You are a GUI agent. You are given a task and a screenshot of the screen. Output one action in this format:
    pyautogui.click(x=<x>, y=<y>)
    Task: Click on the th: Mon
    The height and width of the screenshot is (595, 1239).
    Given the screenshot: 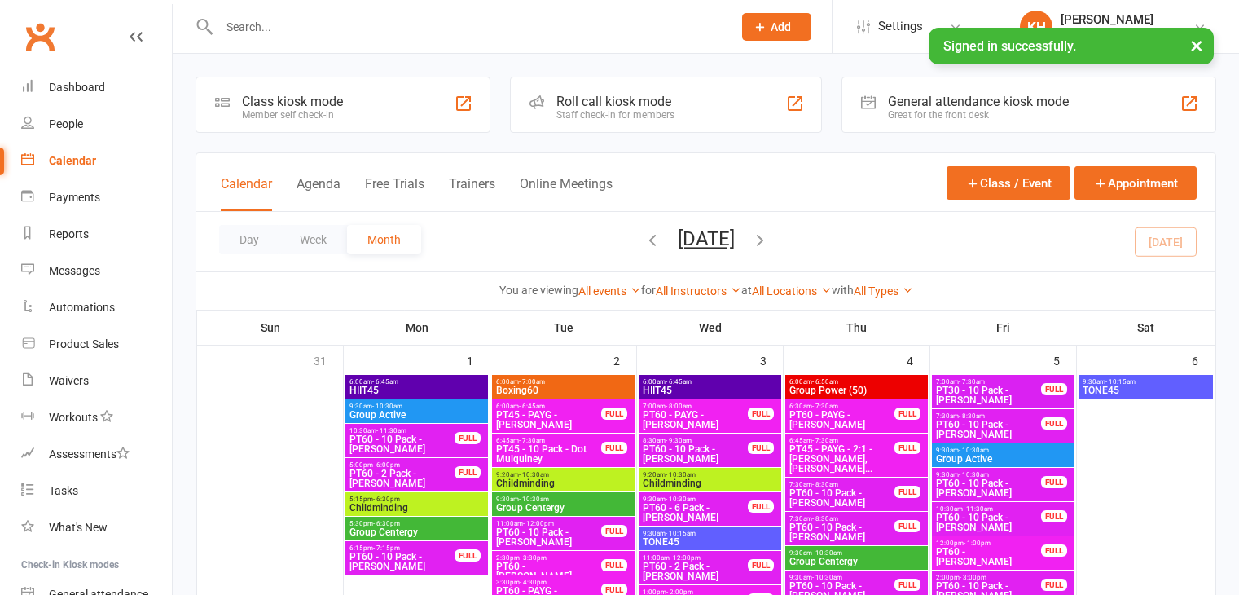 What is the action you would take?
    pyautogui.click(x=417, y=327)
    